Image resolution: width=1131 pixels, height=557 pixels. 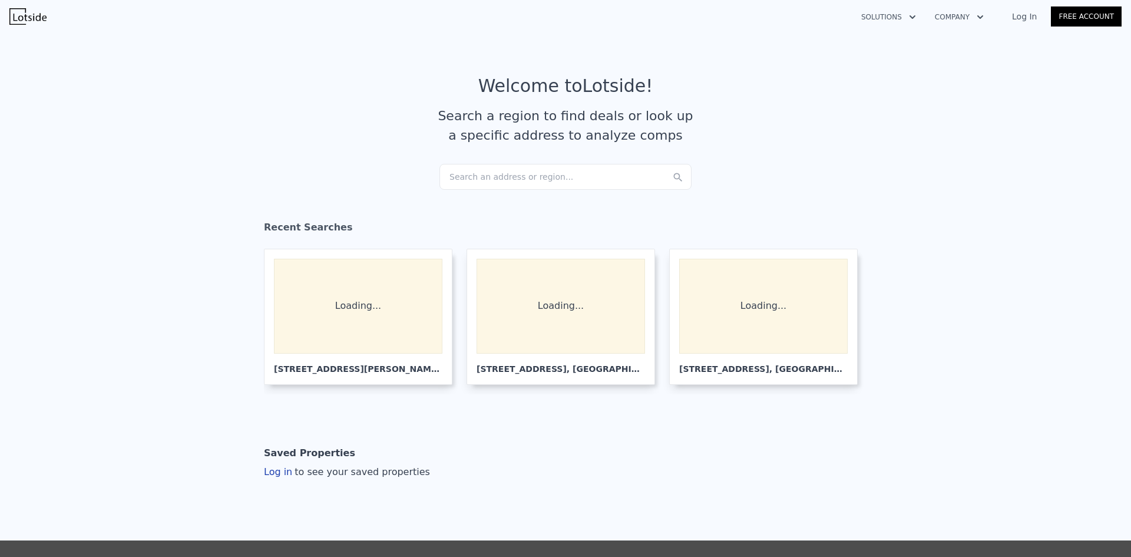 I want to click on div: Welcome to Lotside !, so click(x=565, y=86).